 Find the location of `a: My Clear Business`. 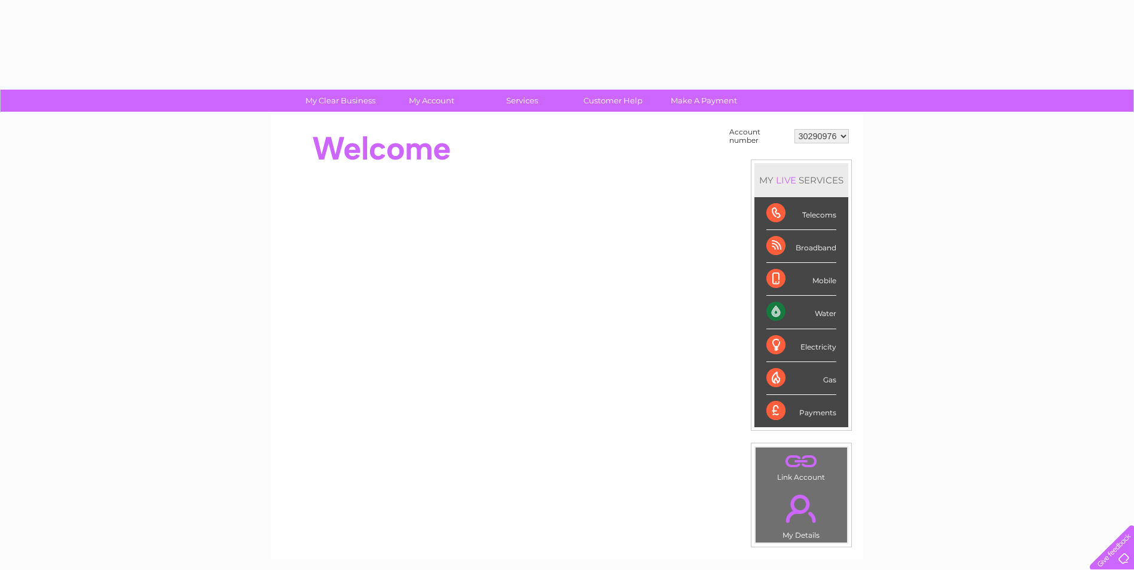

a: My Clear Business is located at coordinates (340, 100).